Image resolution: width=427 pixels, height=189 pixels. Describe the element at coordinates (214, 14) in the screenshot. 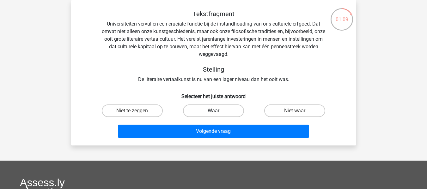

I see `h5: Tekstfragment` at that location.